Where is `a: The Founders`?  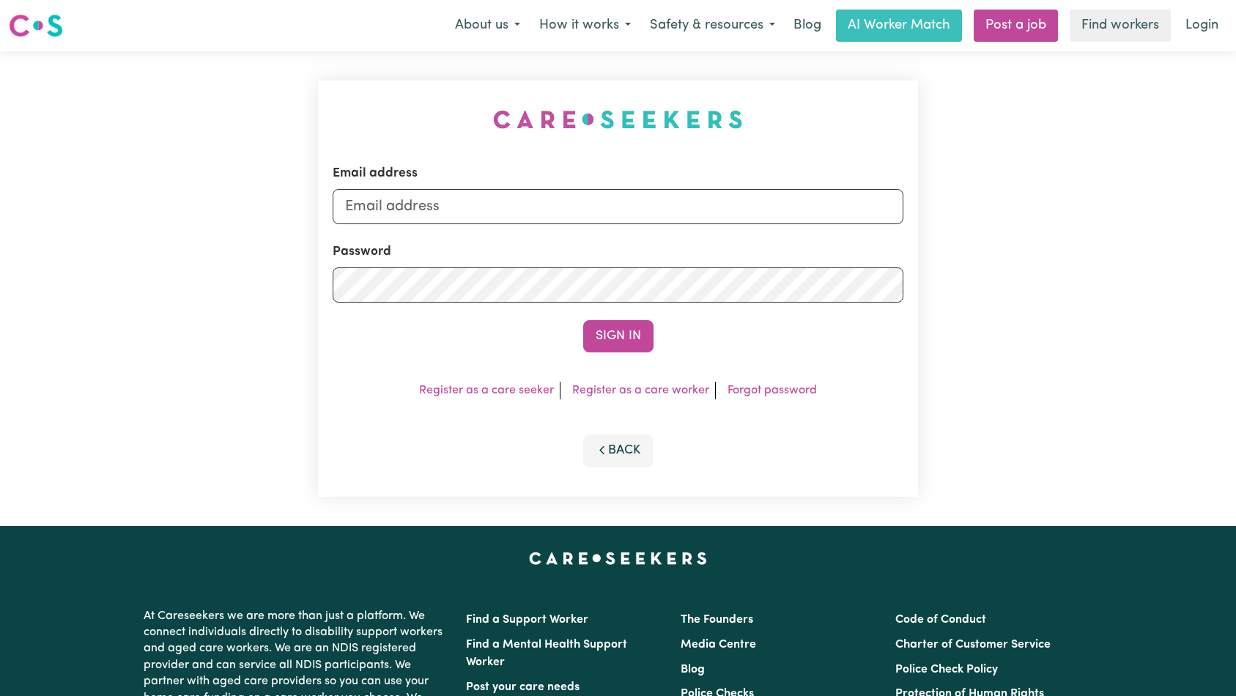 a: The Founders is located at coordinates (717, 620).